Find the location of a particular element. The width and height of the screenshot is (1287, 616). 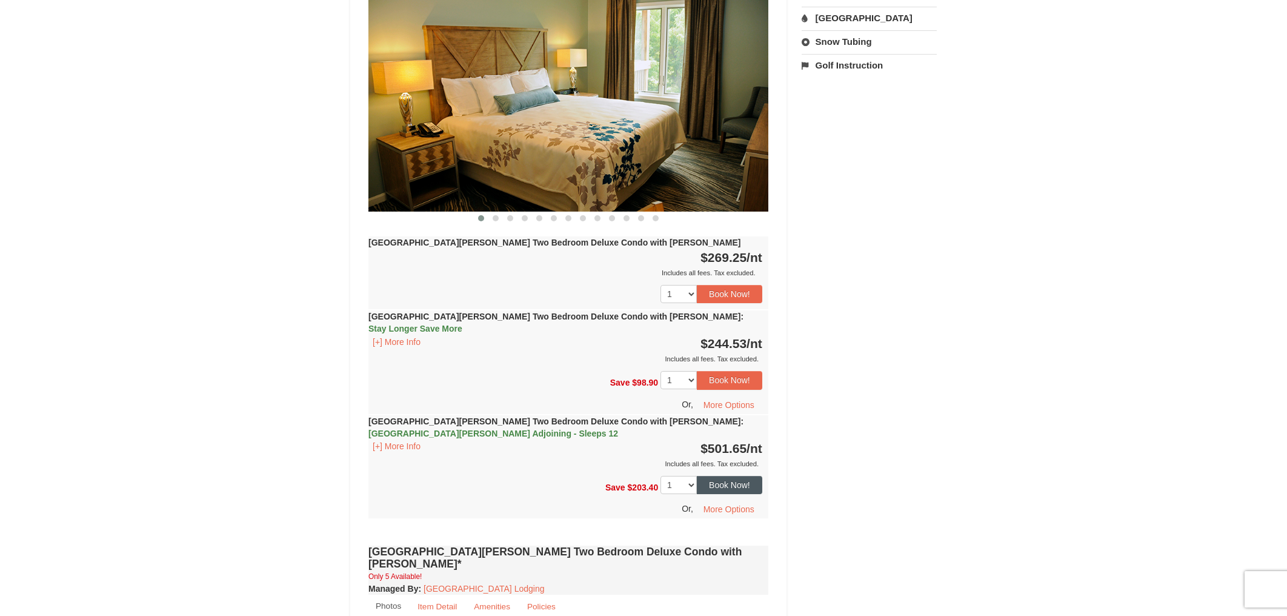

span: $203.40 is located at coordinates (643, 487).